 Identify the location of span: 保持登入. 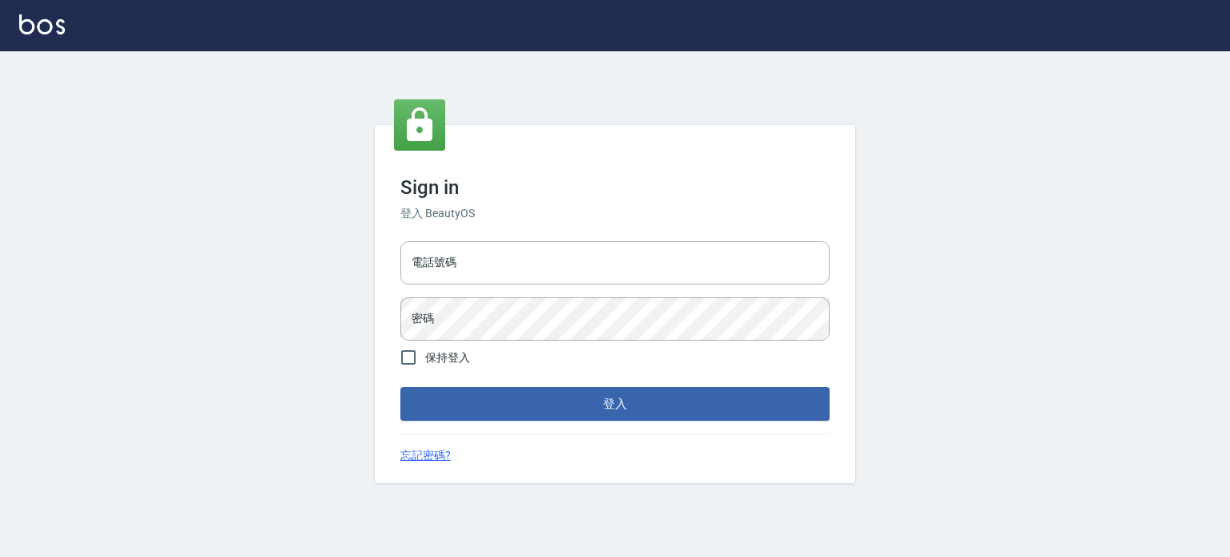
(448, 357).